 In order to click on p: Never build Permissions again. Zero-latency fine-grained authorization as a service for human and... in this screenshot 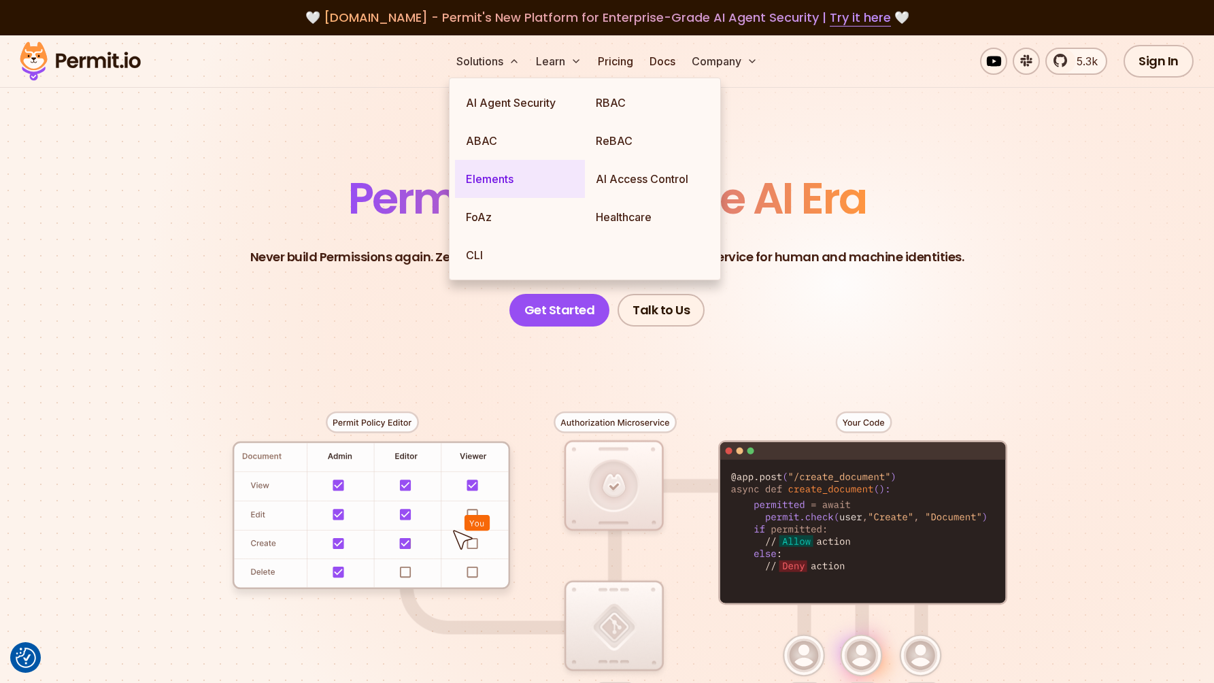, I will do `click(607, 257)`.